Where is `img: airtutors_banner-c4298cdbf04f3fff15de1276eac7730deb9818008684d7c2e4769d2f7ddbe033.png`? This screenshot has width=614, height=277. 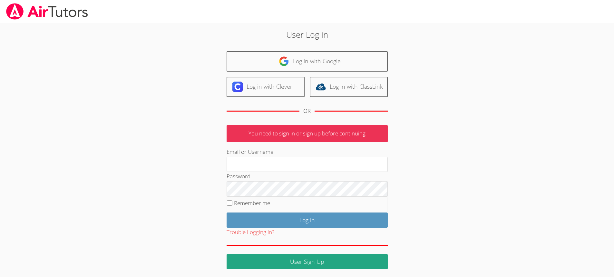
img: airtutors_banner-c4298cdbf04f3fff15de1276eac7730deb9818008684d7c2e4769d2f7ddbe033.png is located at coordinates (47, 11).